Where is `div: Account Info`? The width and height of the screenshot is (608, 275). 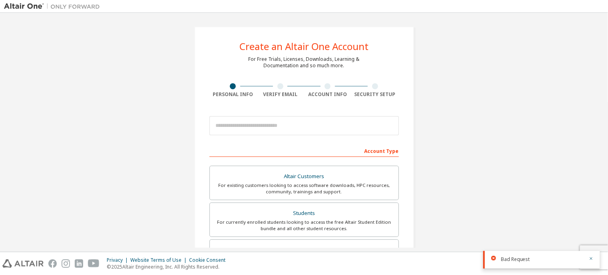
div: Account Info is located at coordinates (328, 94).